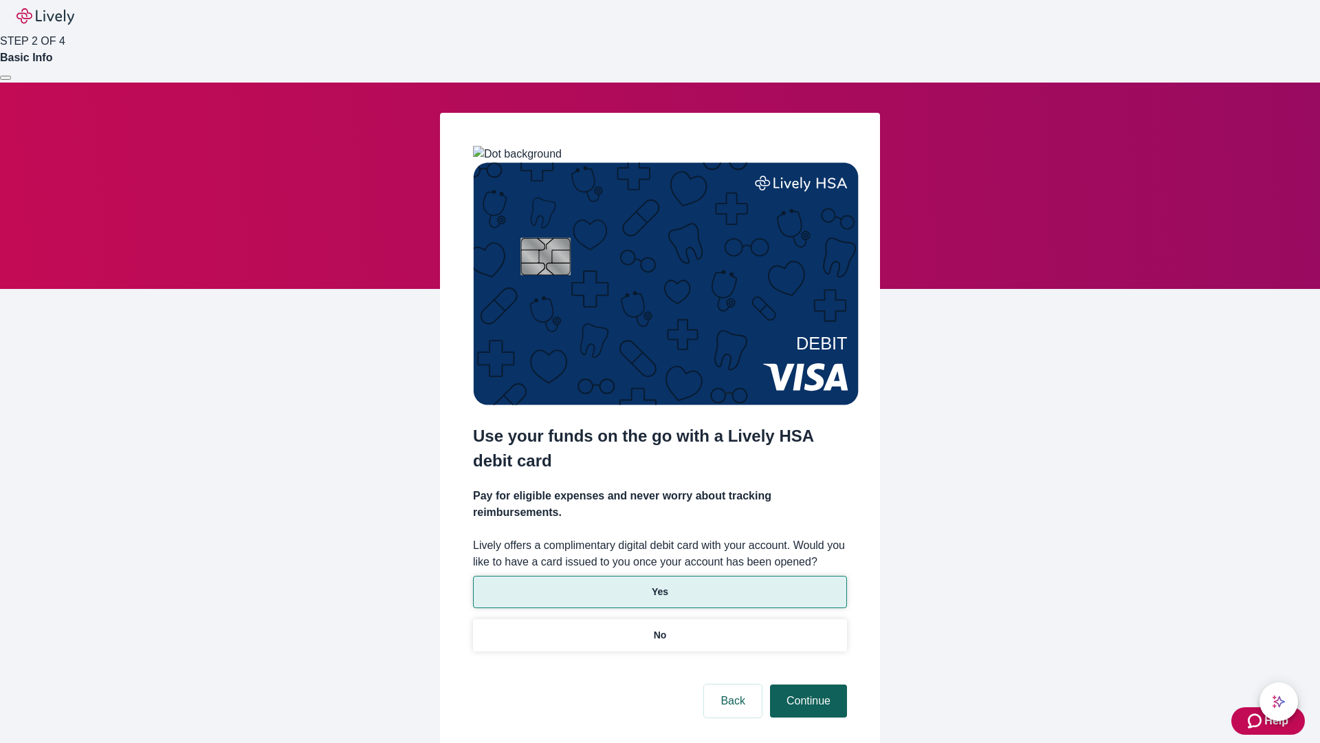 This screenshot has height=743, width=1320. Describe the element at coordinates (1276, 721) in the screenshot. I see `span: Help` at that location.